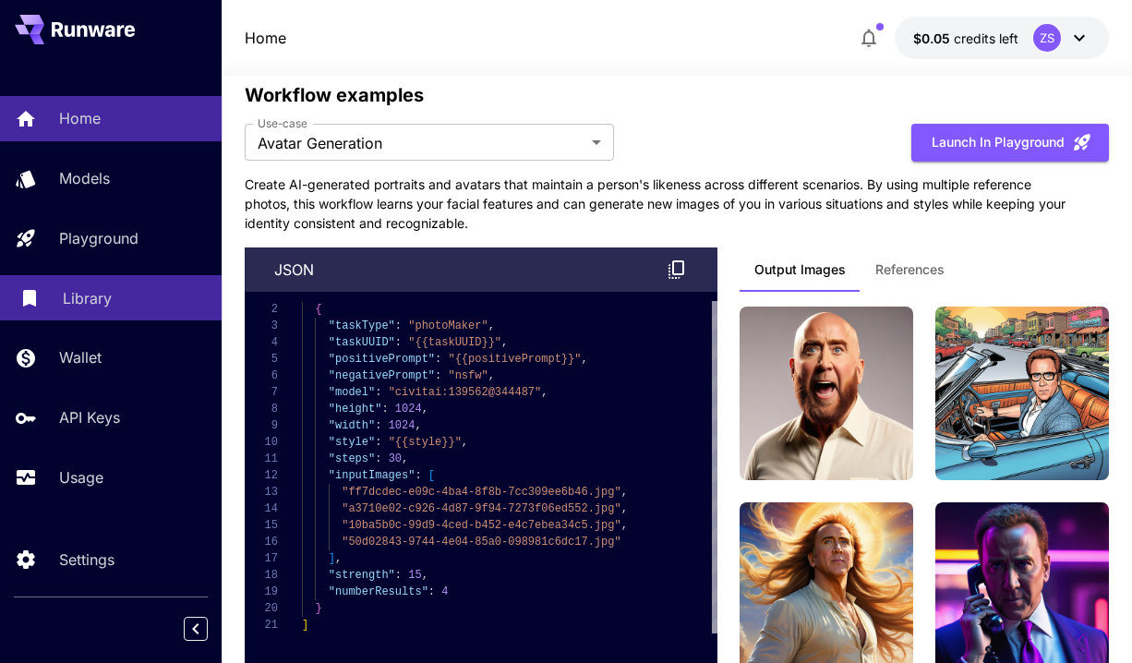 Image resolution: width=1132 pixels, height=663 pixels. I want to click on span: "width", so click(351, 426).